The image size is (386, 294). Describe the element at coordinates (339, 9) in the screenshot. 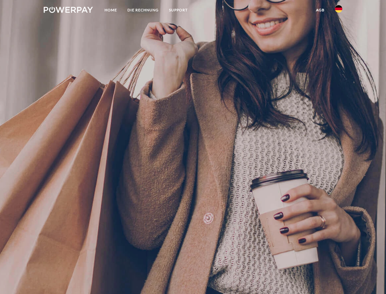

I see `img: de` at that location.